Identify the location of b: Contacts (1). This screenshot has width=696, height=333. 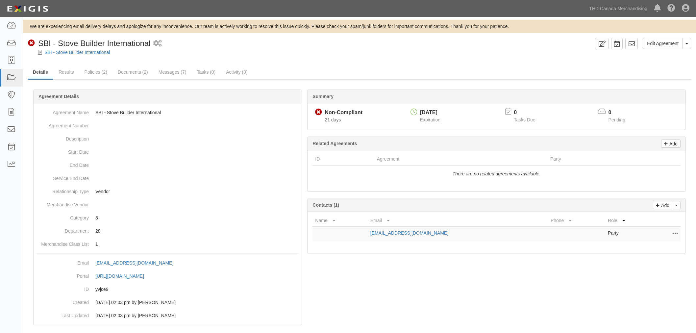
(326, 205).